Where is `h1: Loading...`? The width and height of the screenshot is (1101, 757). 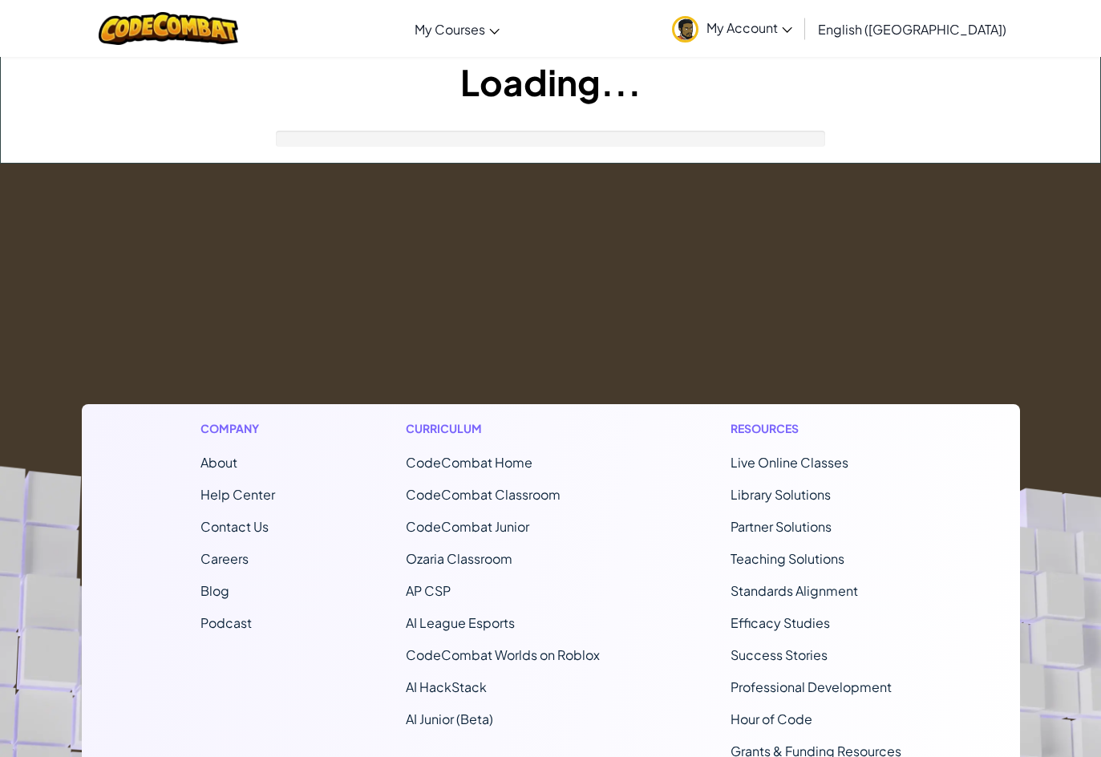
h1: Loading... is located at coordinates (550, 82).